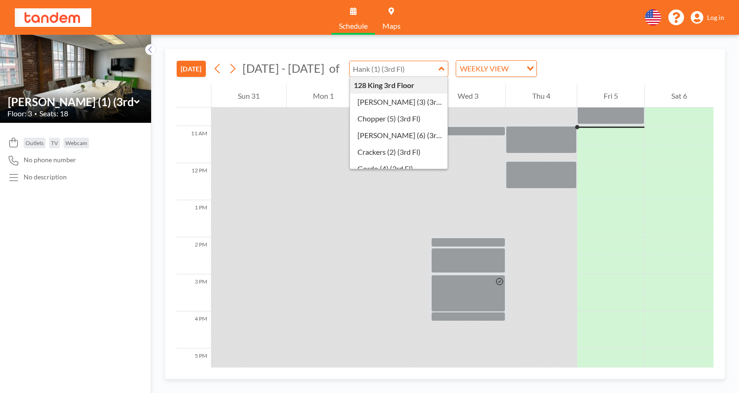 The height and width of the screenshot is (393, 739). What do you see at coordinates (45, 177) in the screenshot?
I see `div: No description` at bounding box center [45, 177].